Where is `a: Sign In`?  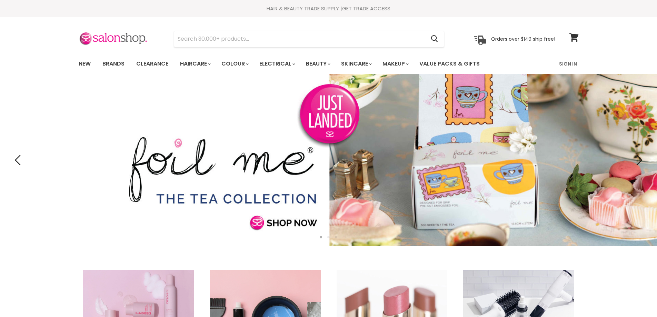 a: Sign In is located at coordinates (568, 64).